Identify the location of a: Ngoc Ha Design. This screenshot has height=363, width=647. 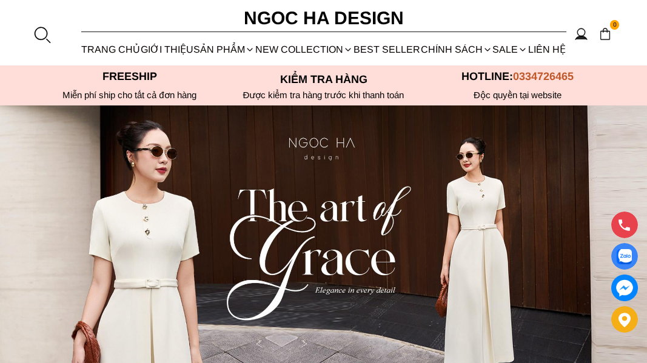
(324, 18).